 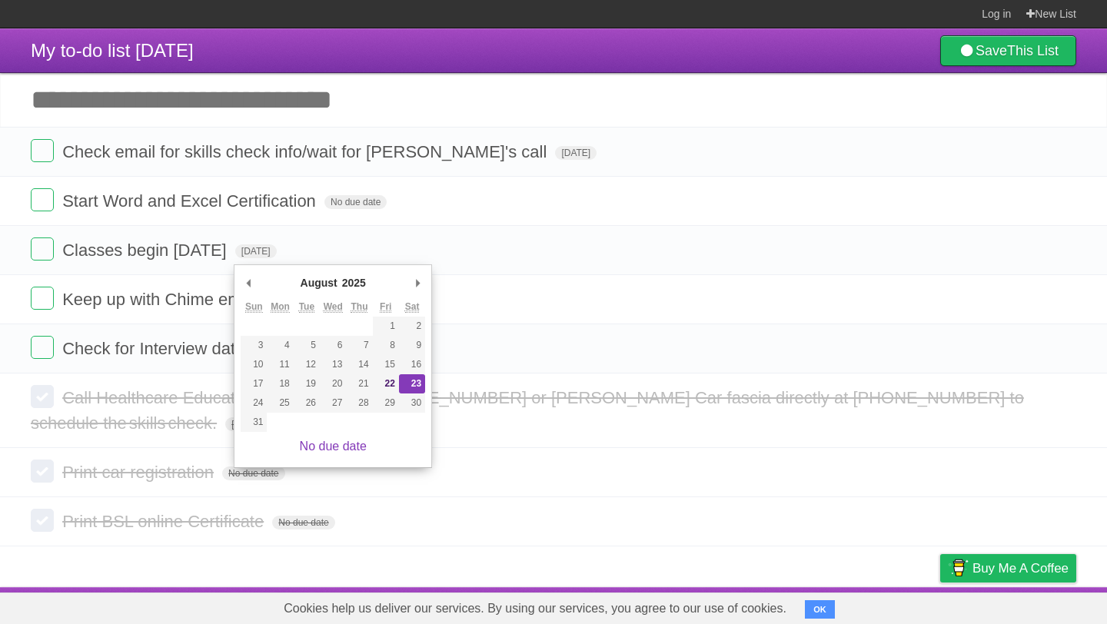 What do you see at coordinates (1020, 568) in the screenshot?
I see `span: Buy me a coffee` at bounding box center [1020, 568].